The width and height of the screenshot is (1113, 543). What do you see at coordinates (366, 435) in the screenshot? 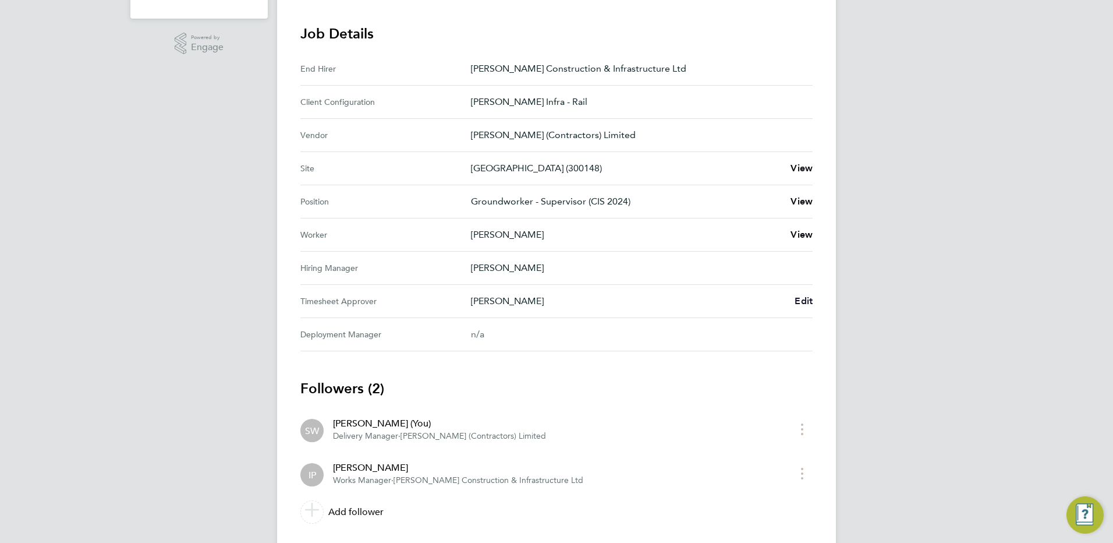
I see `span: Delivery Manager` at bounding box center [366, 435].